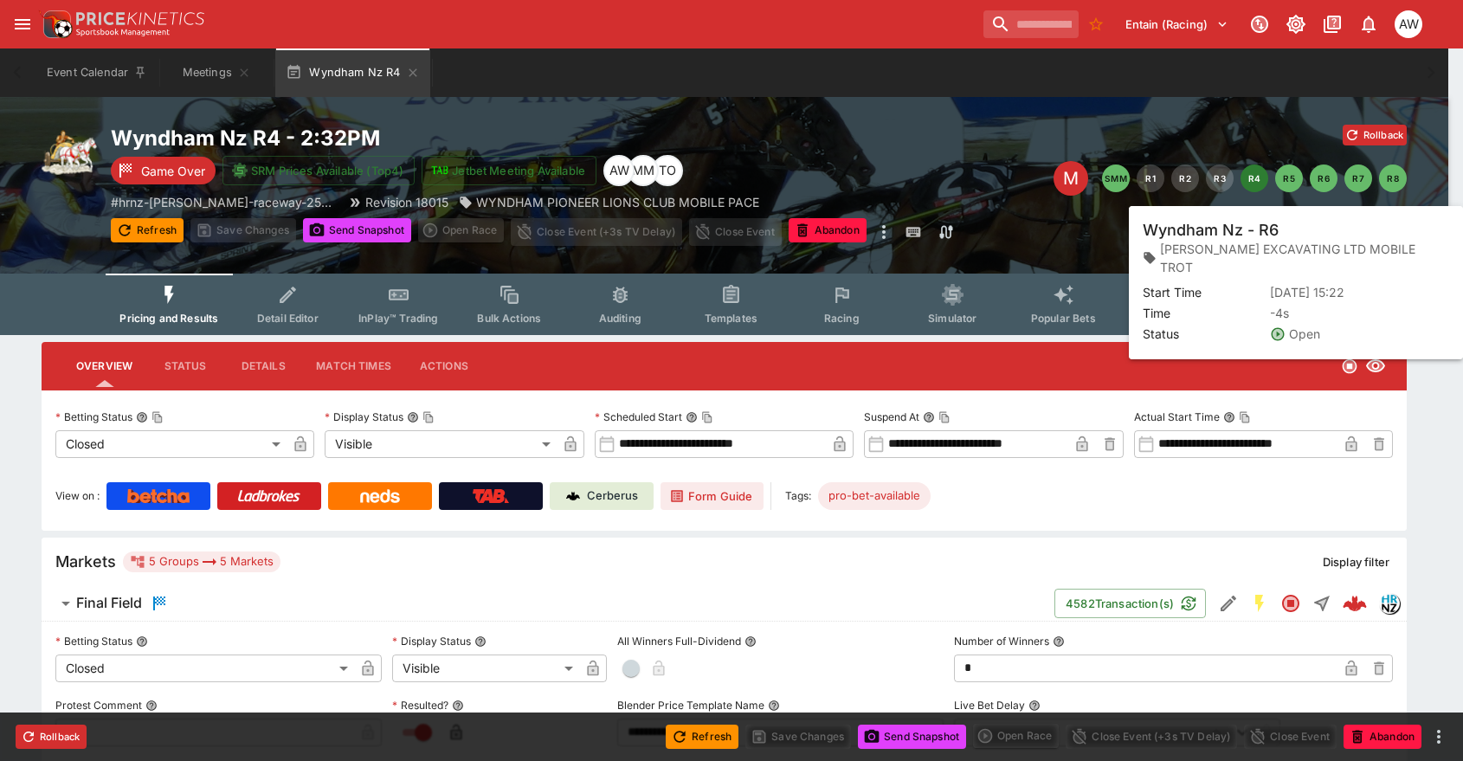  Describe the element at coordinates (104, 366) in the screenshot. I see `button: Overview` at that location.